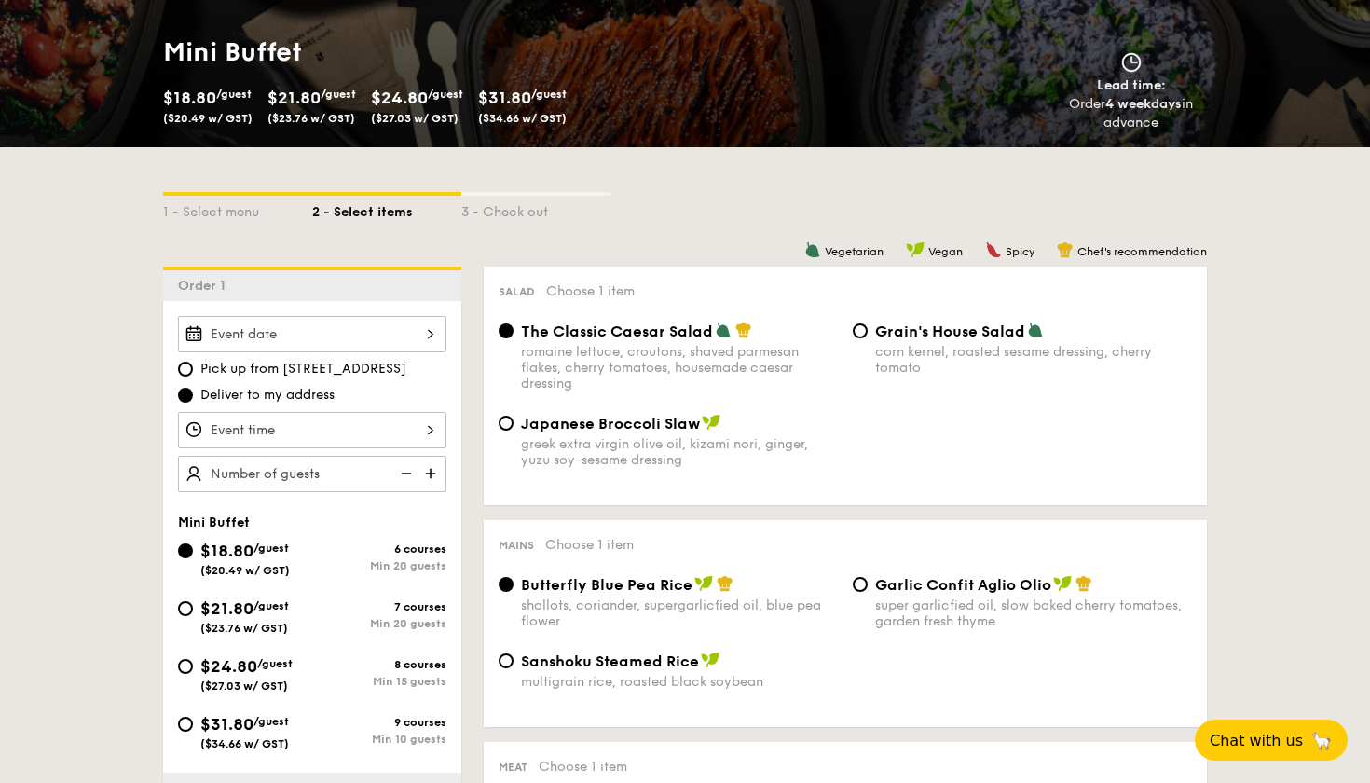 The height and width of the screenshot is (783, 1370). Describe the element at coordinates (506, 584) in the screenshot. I see `input: Butterfly Blue Pea Riceshallots, coriander, supergarlicfied oil, blue pea flower` at that location.